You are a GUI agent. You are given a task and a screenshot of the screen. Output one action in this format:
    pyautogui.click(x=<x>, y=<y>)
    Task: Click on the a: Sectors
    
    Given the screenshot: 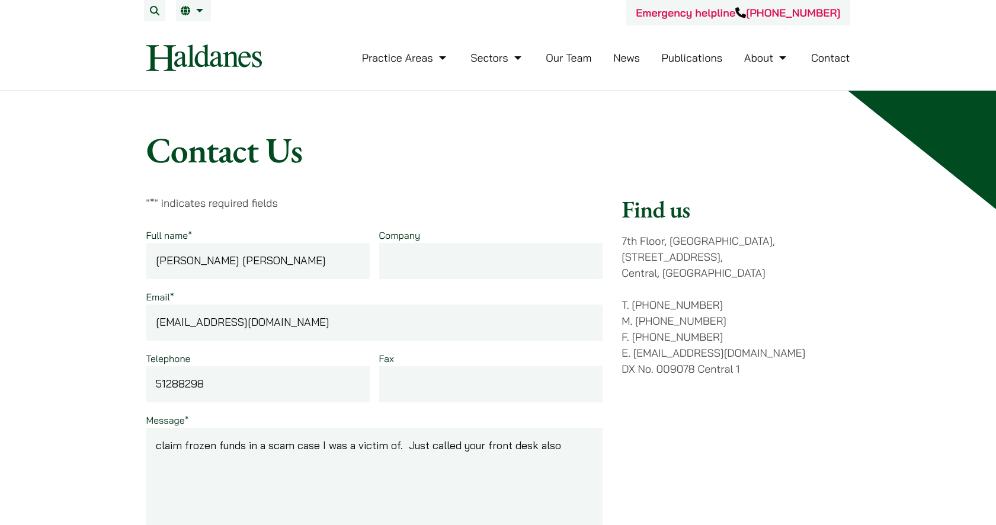 What is the action you would take?
    pyautogui.click(x=497, y=57)
    